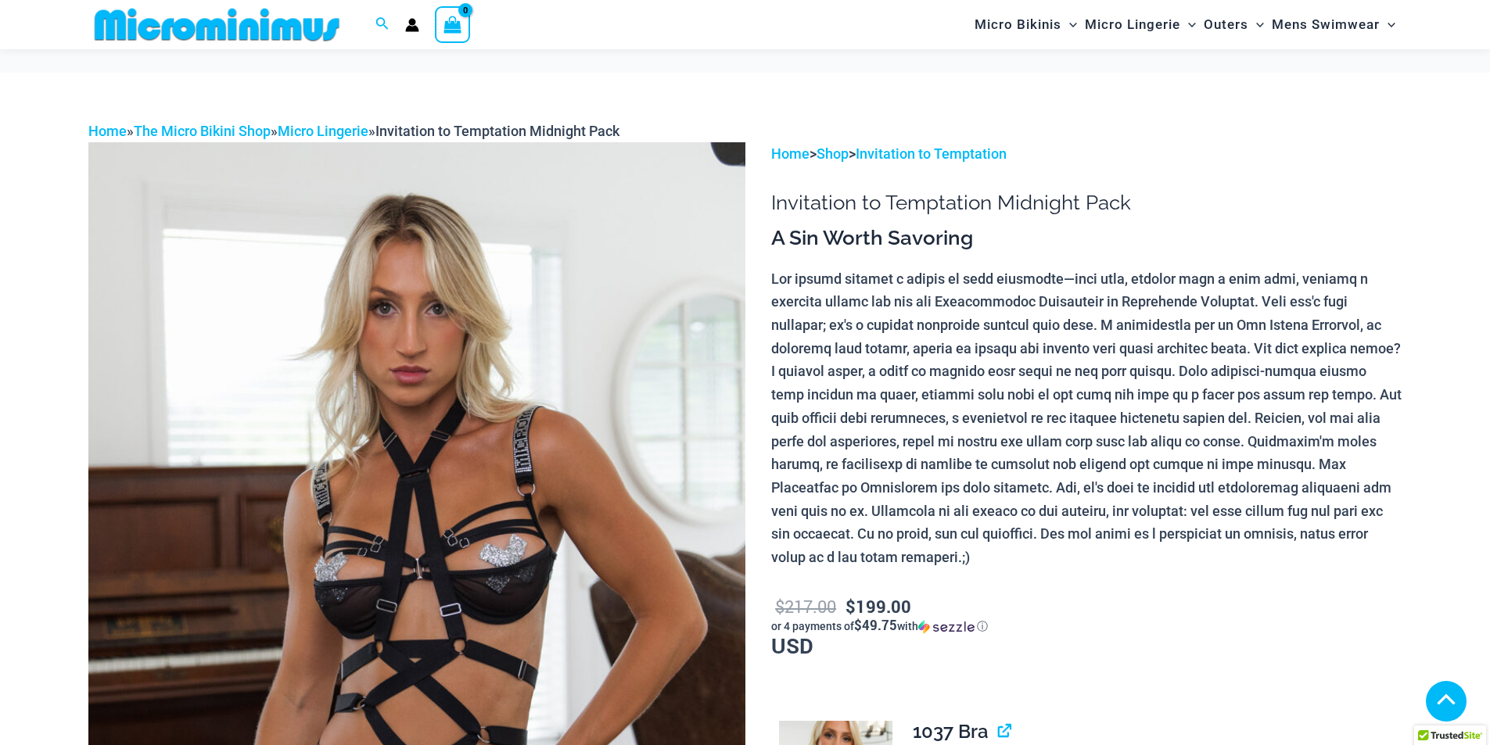  Describe the element at coordinates (1132, 24) in the screenshot. I see `span: Micro Lingerie` at that location.